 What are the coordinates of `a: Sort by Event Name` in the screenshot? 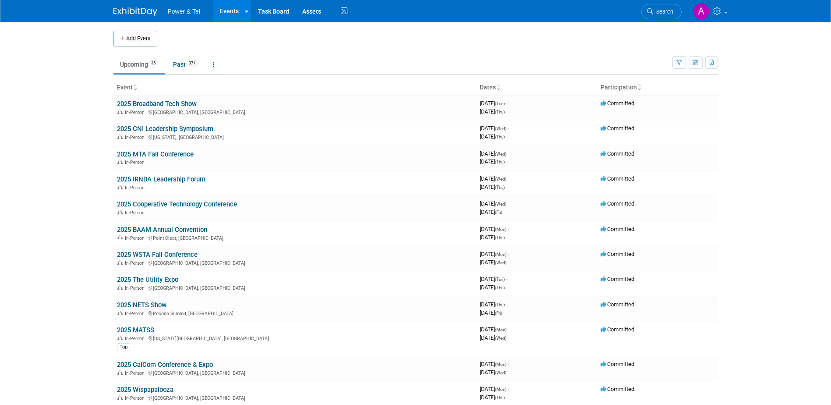 It's located at (135, 87).